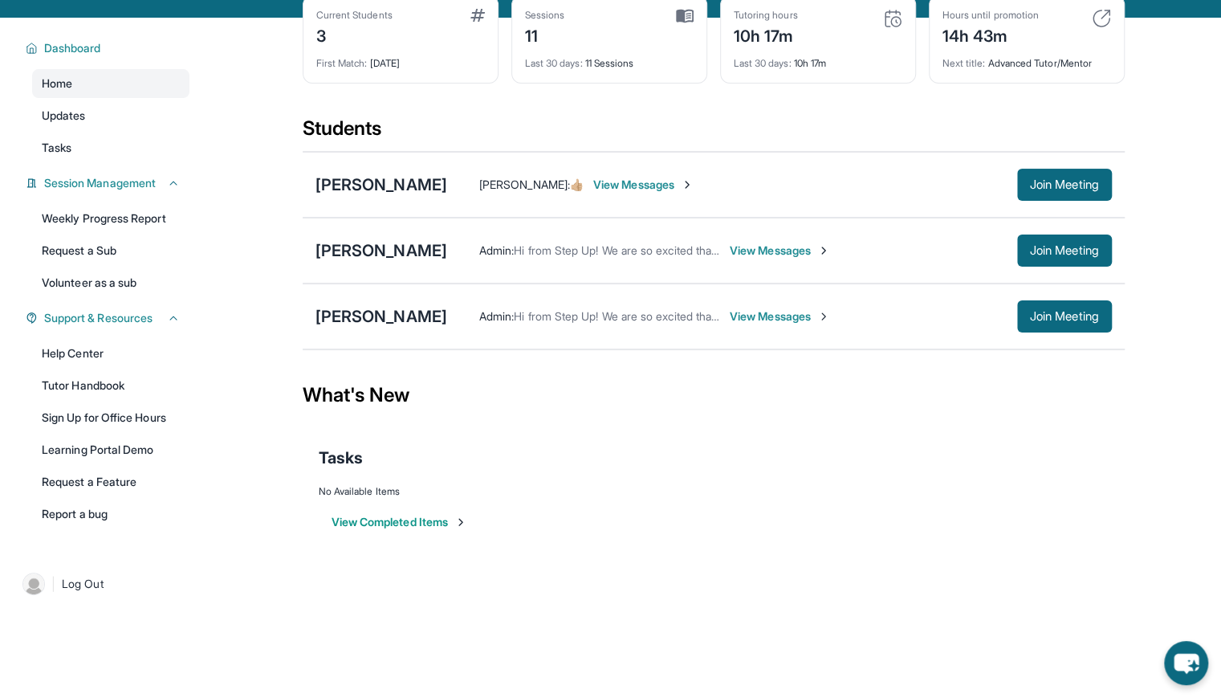 This screenshot has height=698, width=1221. What do you see at coordinates (991, 15) in the screenshot?
I see `div: Hours until promotion` at bounding box center [991, 15].